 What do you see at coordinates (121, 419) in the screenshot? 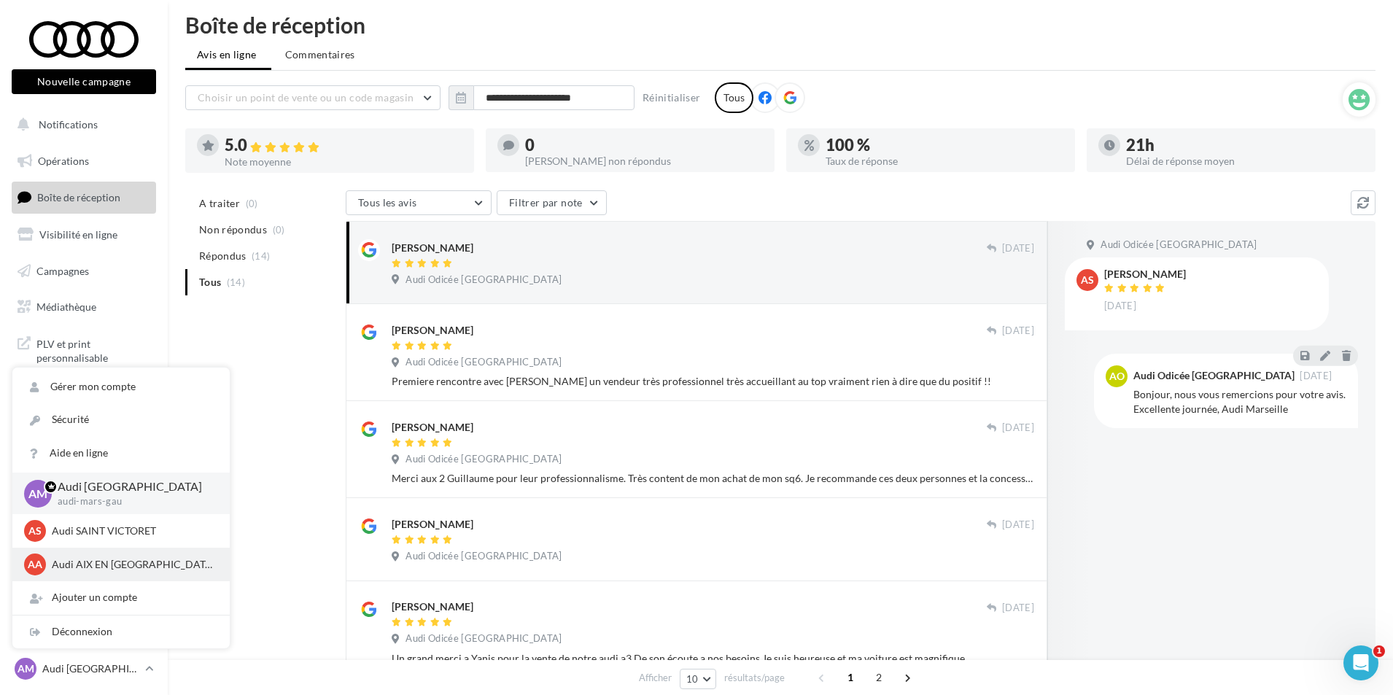
I see `a: Sécurité` at bounding box center [121, 419].